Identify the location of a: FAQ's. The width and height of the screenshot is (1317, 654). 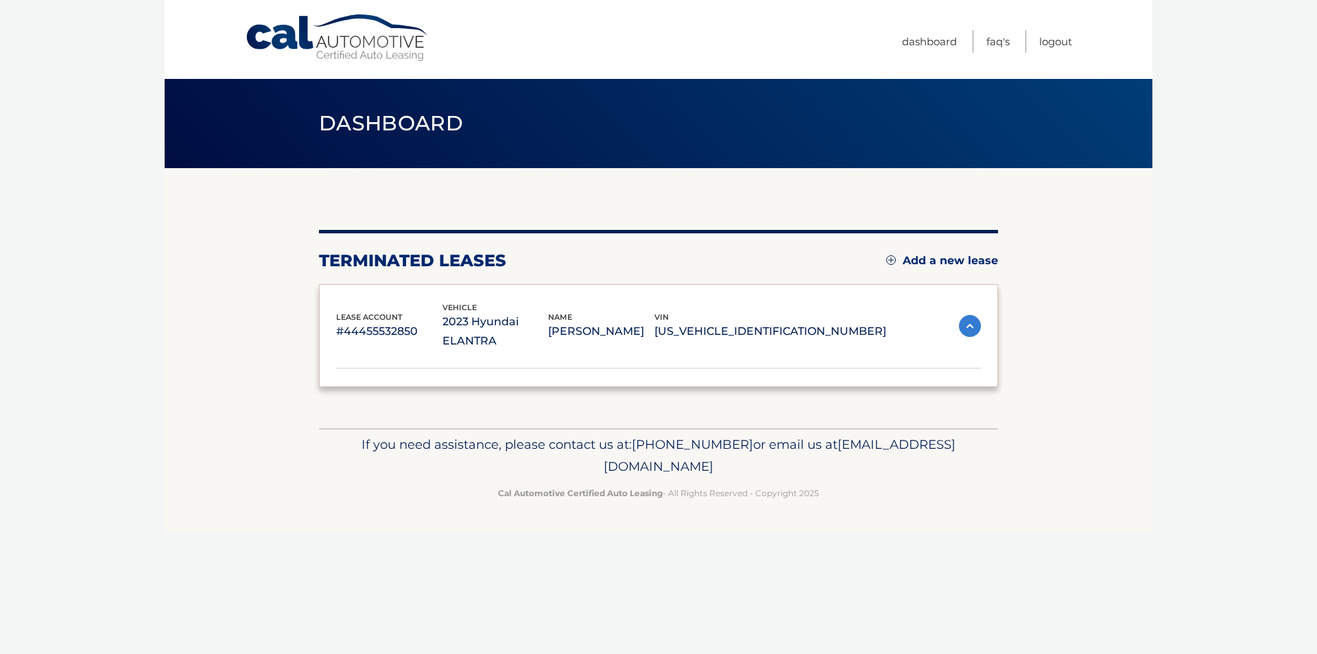
(998, 41).